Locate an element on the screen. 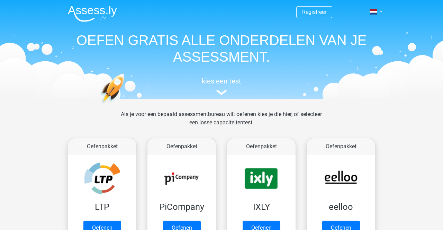  h5: kies een test is located at coordinates (222, 81).